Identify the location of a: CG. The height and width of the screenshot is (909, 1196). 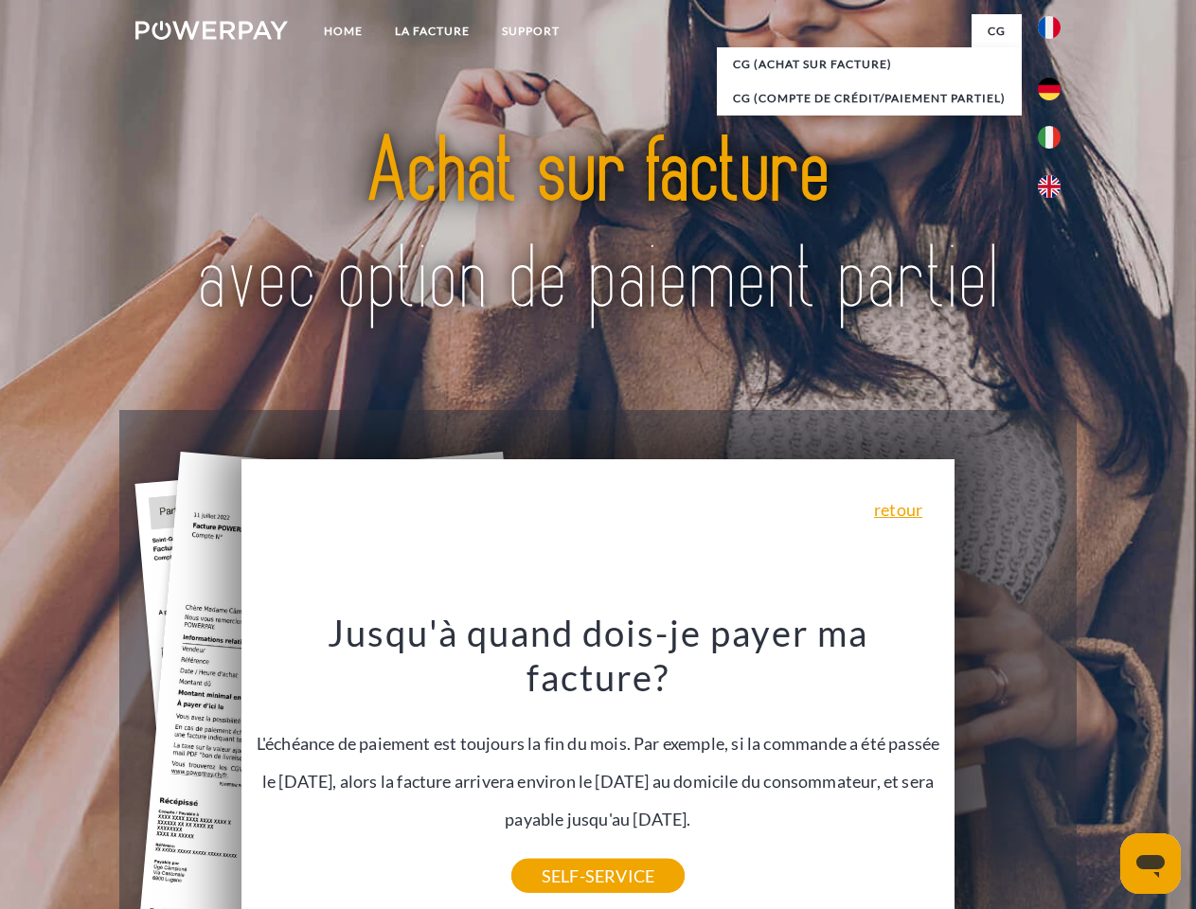
(996, 31).